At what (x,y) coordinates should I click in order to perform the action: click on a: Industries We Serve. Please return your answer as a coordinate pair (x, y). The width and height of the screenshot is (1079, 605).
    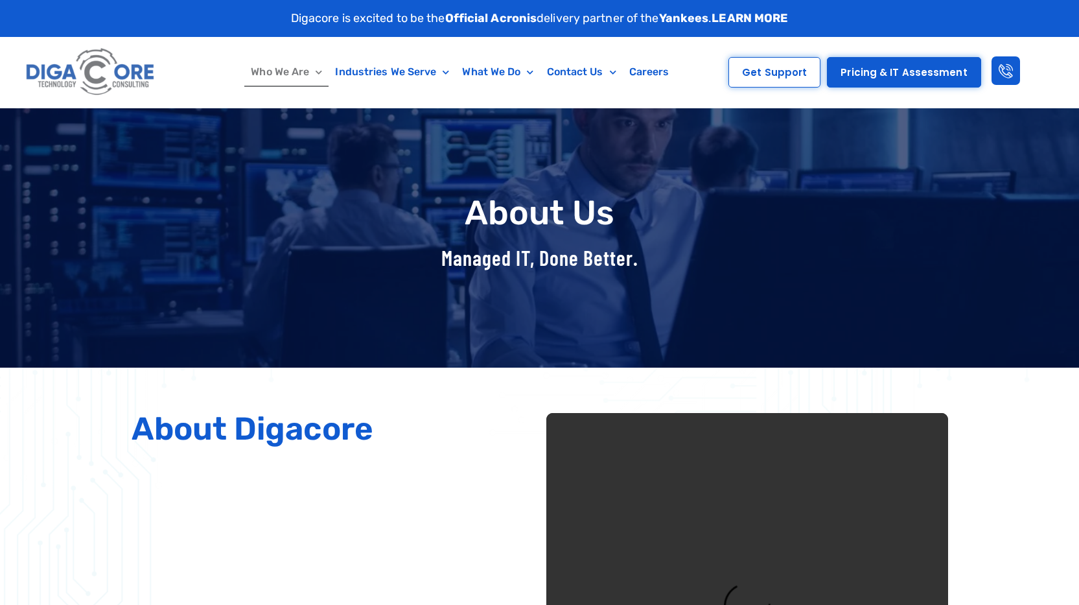
    Looking at the image, I should click on (392, 72).